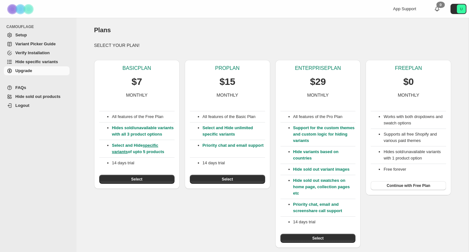 The height and width of the screenshot is (252, 469). Describe the element at coordinates (38, 96) in the screenshot. I see `span: Hide sold out products` at that location.